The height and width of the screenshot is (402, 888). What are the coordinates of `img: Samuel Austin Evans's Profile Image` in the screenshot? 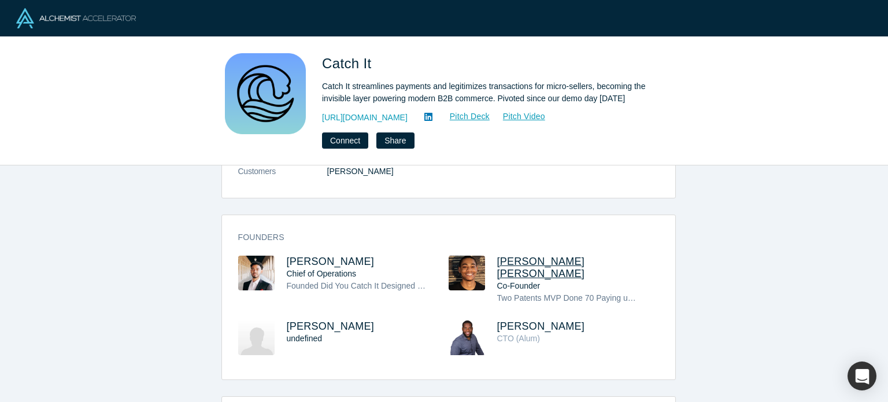 It's located at (466, 273).